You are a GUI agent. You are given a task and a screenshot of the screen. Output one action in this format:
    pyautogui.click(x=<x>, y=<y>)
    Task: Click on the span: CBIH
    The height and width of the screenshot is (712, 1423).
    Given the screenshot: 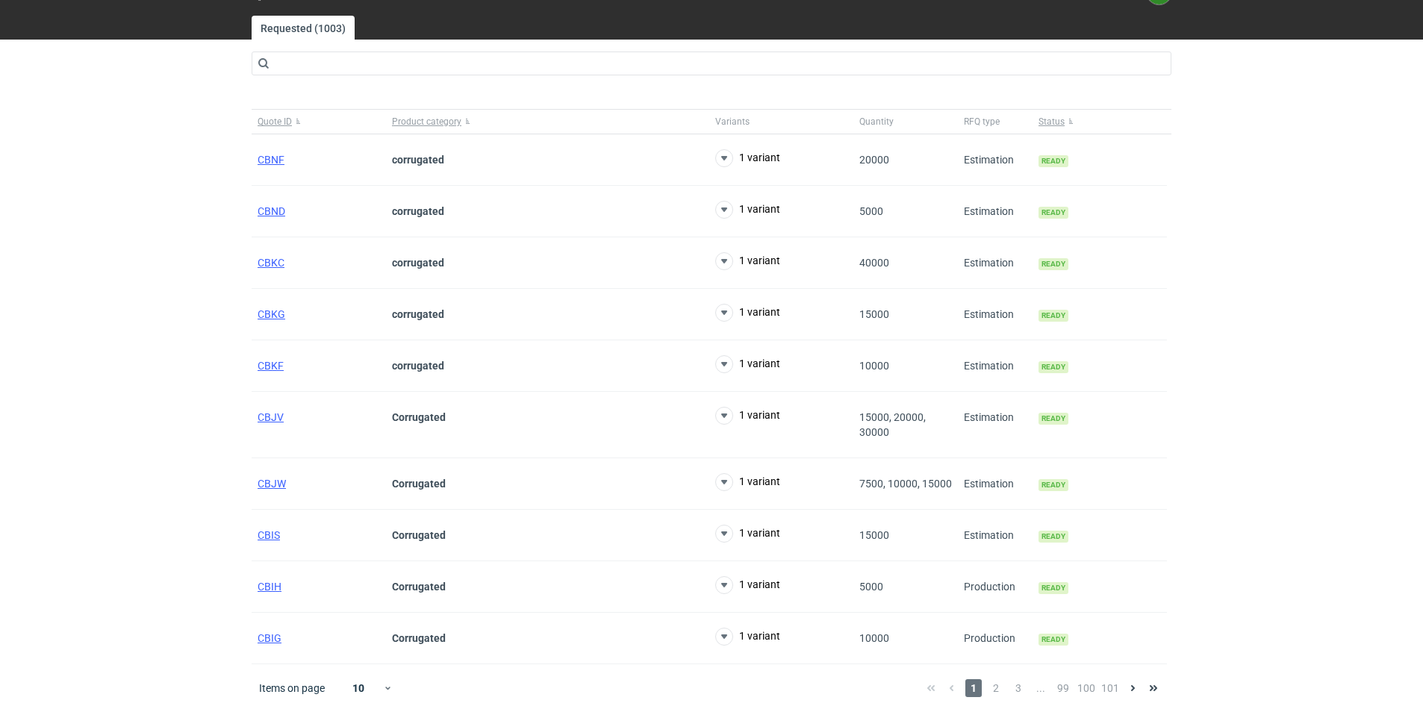 What is the action you would take?
    pyautogui.click(x=269, y=587)
    